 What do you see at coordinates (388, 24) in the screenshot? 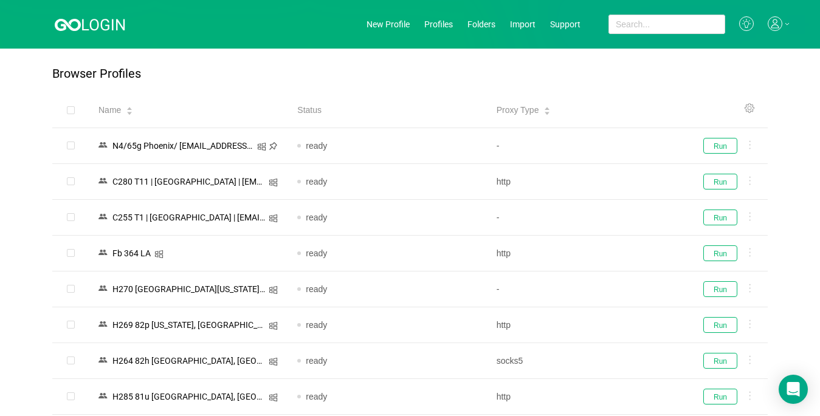
I see `a: New Profile` at bounding box center [388, 24].